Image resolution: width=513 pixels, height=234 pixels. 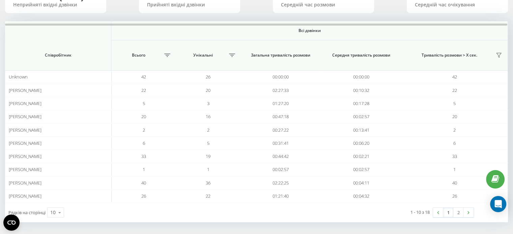 What do you see at coordinates (27, 213) in the screenshot?
I see `span: Рядків на сторінці` at bounding box center [27, 213].